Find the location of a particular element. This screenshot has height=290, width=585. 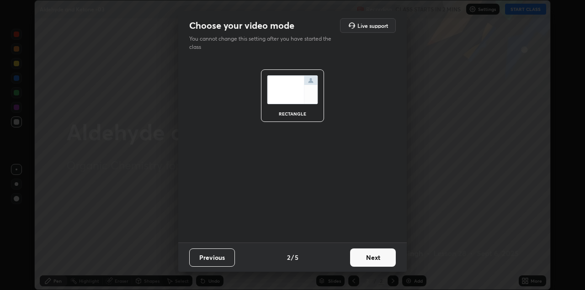

h4: 5 is located at coordinates (297, 257).